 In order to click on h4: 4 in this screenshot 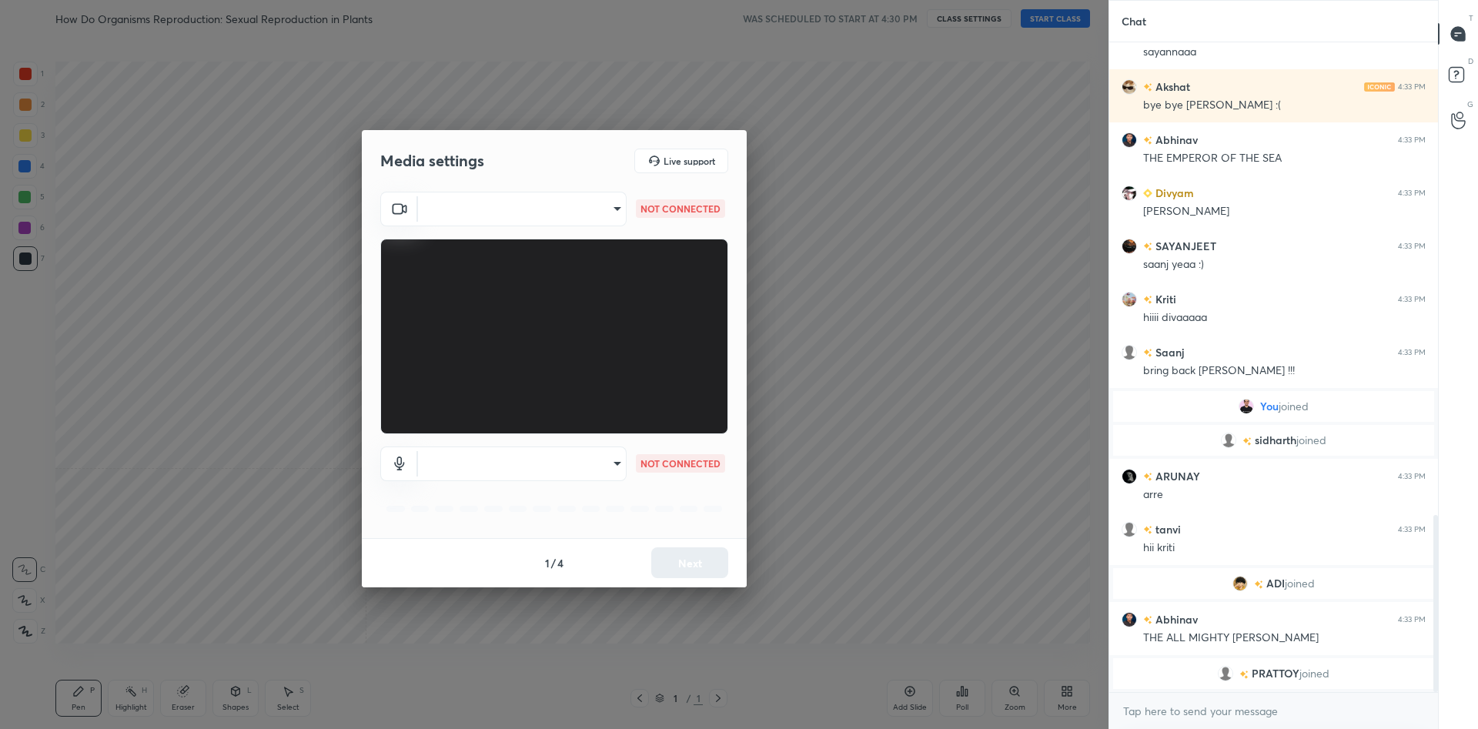, I will do `click(560, 563)`.